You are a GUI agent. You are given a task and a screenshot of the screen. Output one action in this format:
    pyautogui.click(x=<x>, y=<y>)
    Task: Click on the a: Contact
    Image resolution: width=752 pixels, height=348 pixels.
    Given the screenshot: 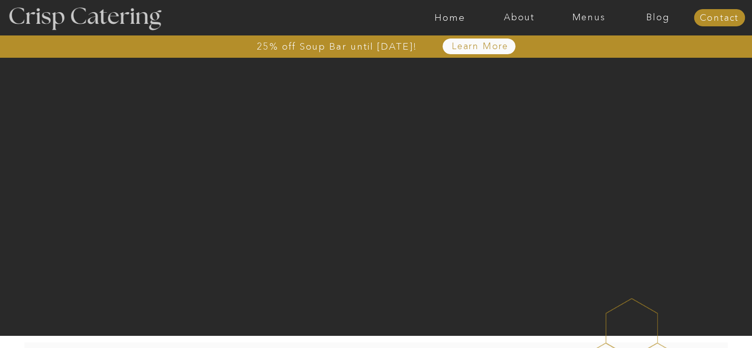 What is the action you would take?
    pyautogui.click(x=719, y=18)
    